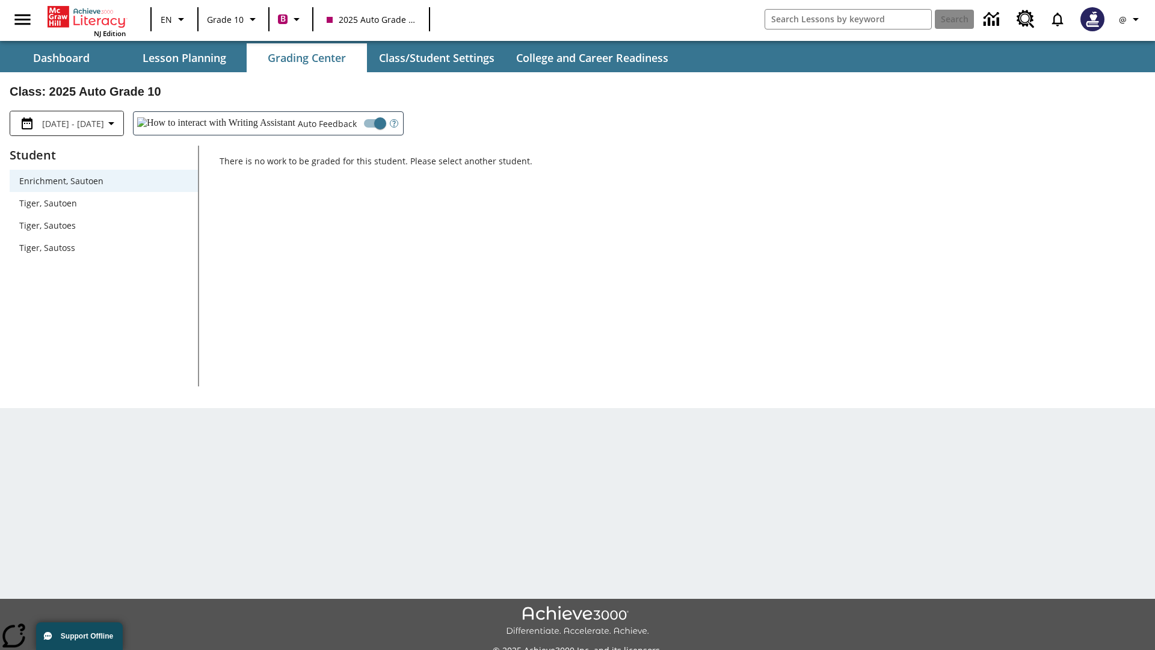  What do you see at coordinates (79, 636) in the screenshot?
I see `button: Support Offline` at bounding box center [79, 636].